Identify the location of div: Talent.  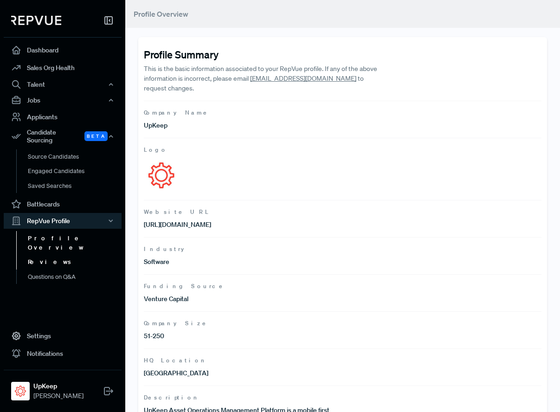
(63, 84).